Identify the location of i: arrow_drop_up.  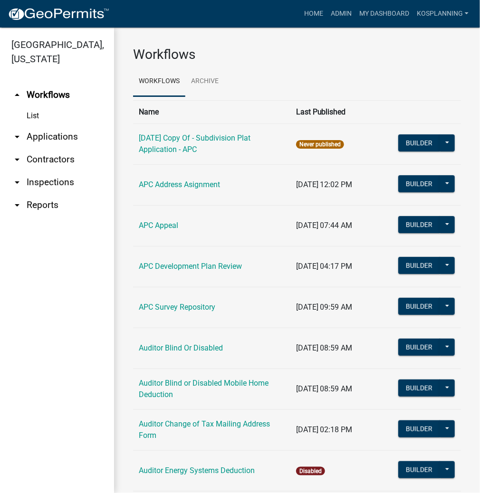
(17, 95).